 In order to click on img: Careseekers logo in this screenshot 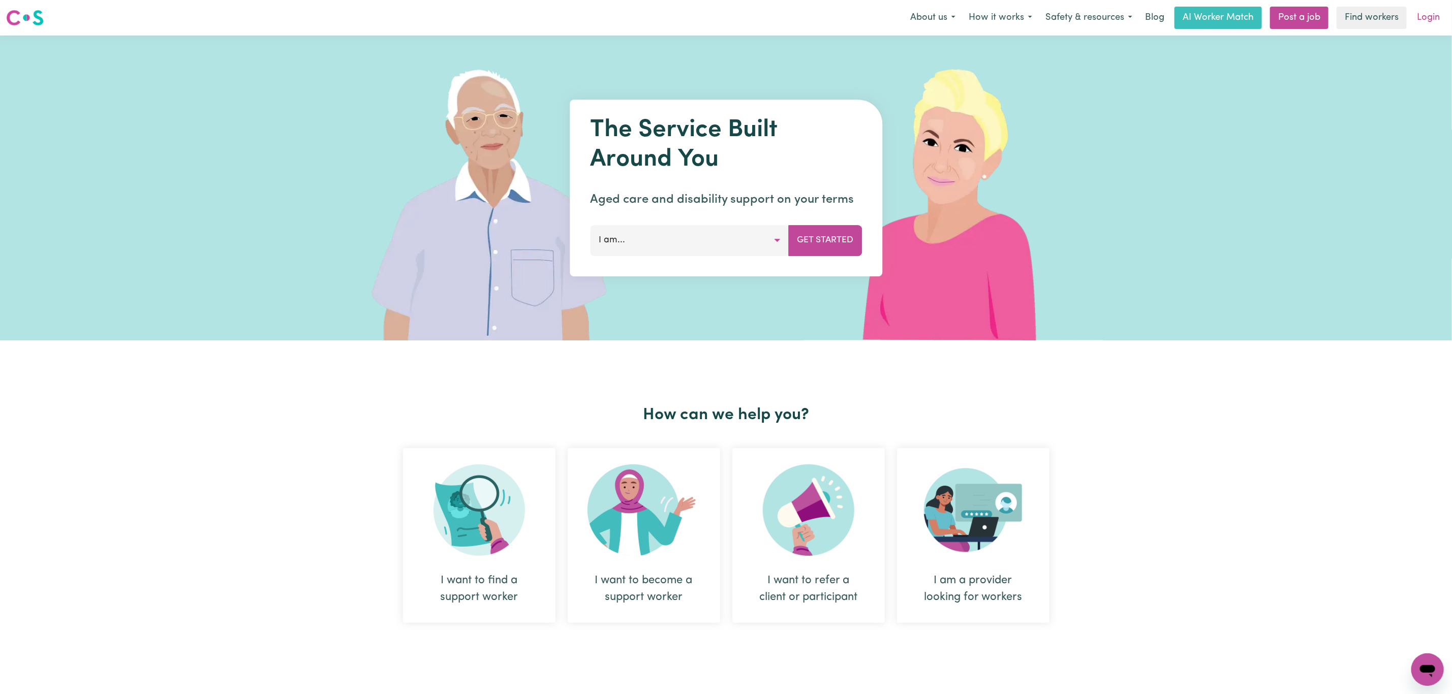, I will do `click(25, 18)`.